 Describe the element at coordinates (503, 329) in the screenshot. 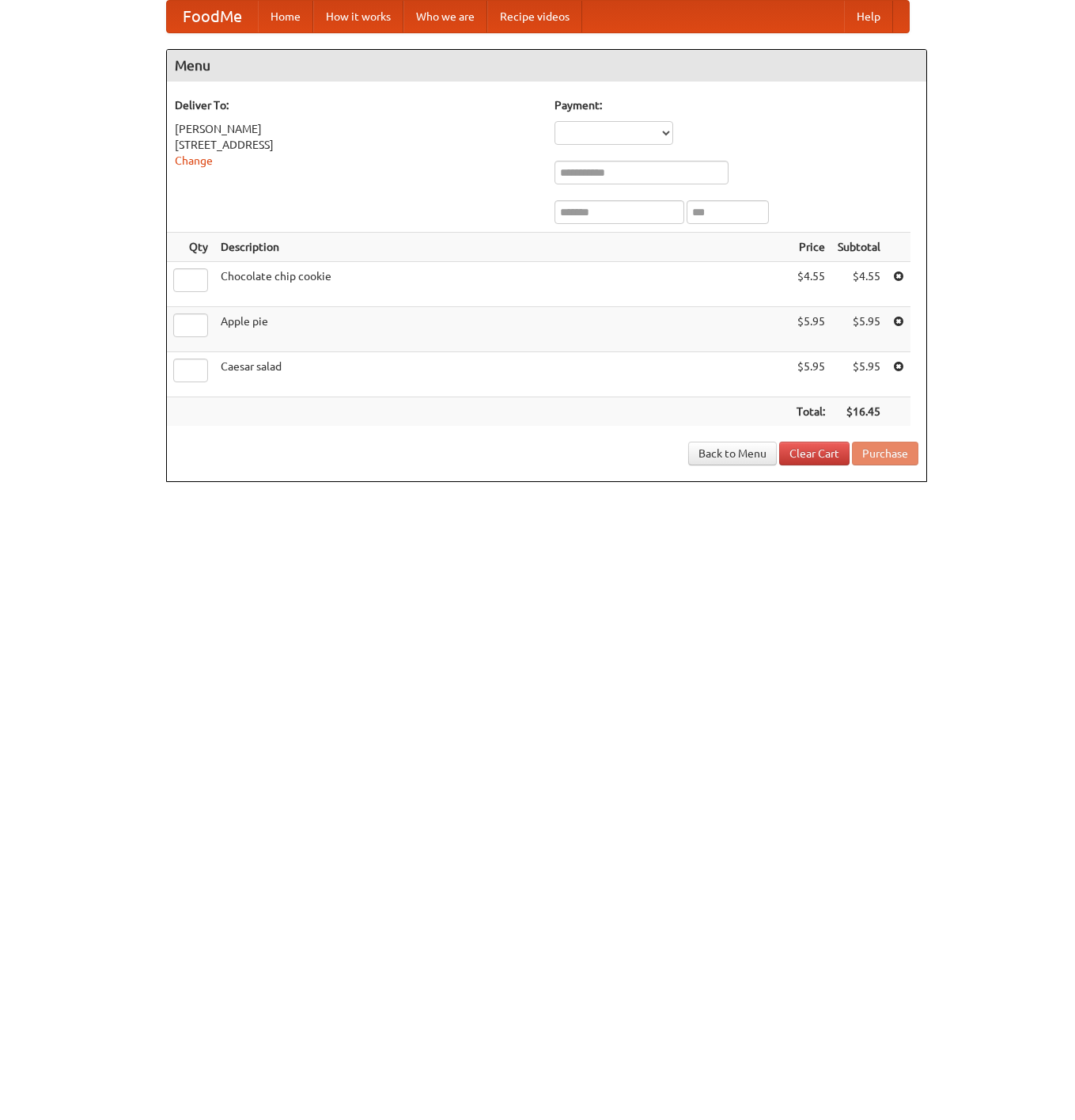

I see `td: Apple pie` at that location.